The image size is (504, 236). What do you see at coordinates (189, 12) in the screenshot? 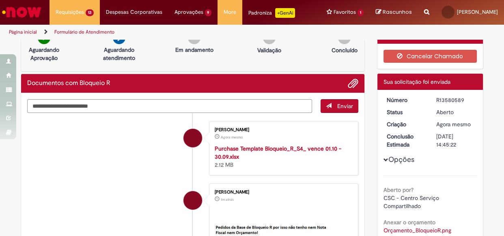
I see `span: Aprovações` at bounding box center [189, 12].